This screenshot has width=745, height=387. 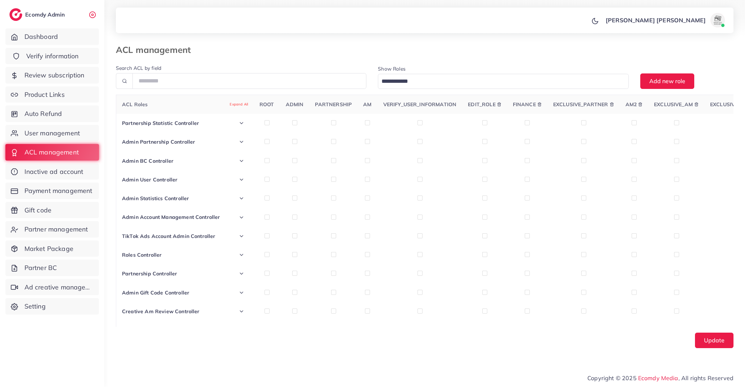 I want to click on span: Payment management, so click(x=58, y=191).